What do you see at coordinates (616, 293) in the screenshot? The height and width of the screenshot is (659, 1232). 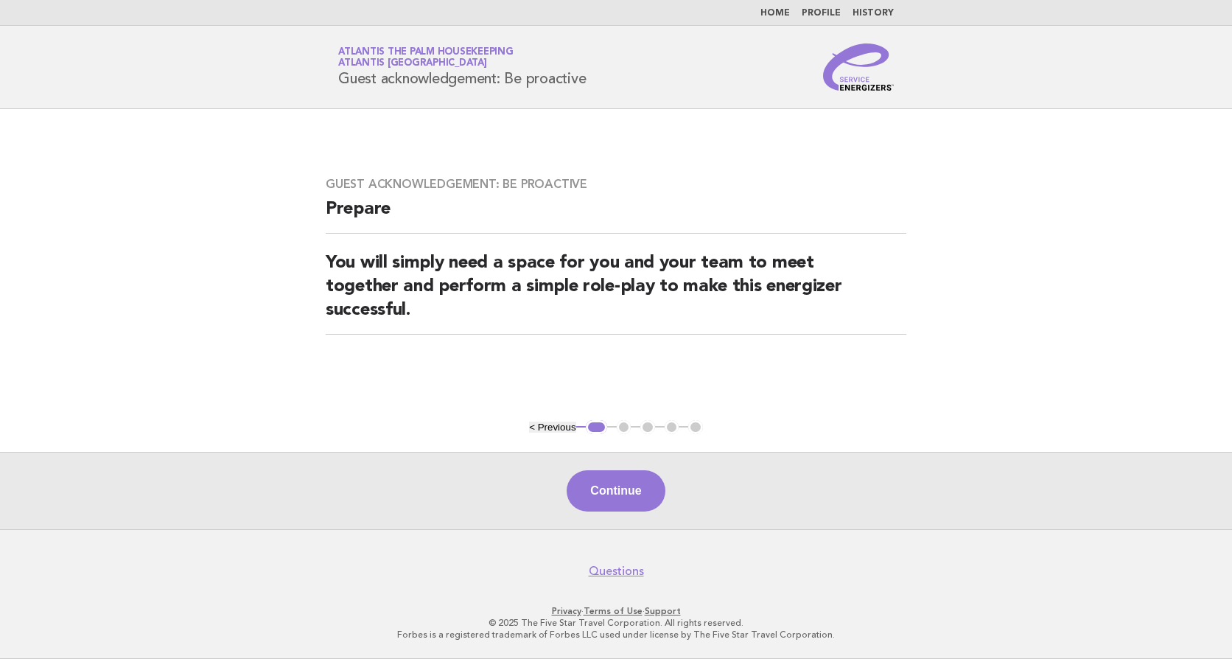 I see `h2: You will simply need a space for you and your team to meet together and perform a simple role-pla...` at bounding box center [616, 293].